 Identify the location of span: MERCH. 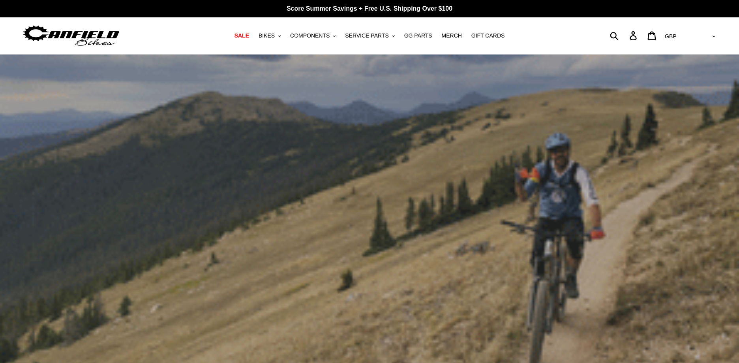
(452, 36).